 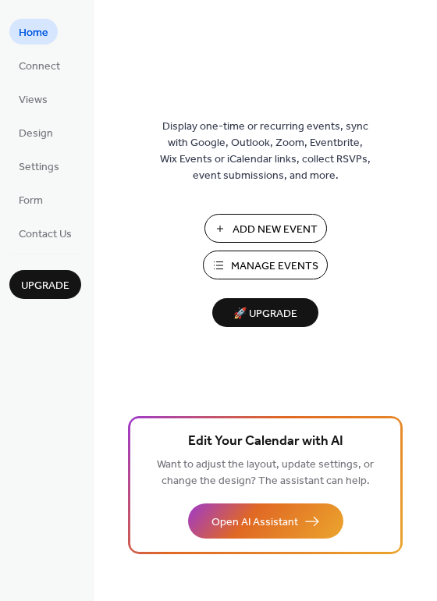 What do you see at coordinates (34, 33) in the screenshot?
I see `span: Home` at bounding box center [34, 33].